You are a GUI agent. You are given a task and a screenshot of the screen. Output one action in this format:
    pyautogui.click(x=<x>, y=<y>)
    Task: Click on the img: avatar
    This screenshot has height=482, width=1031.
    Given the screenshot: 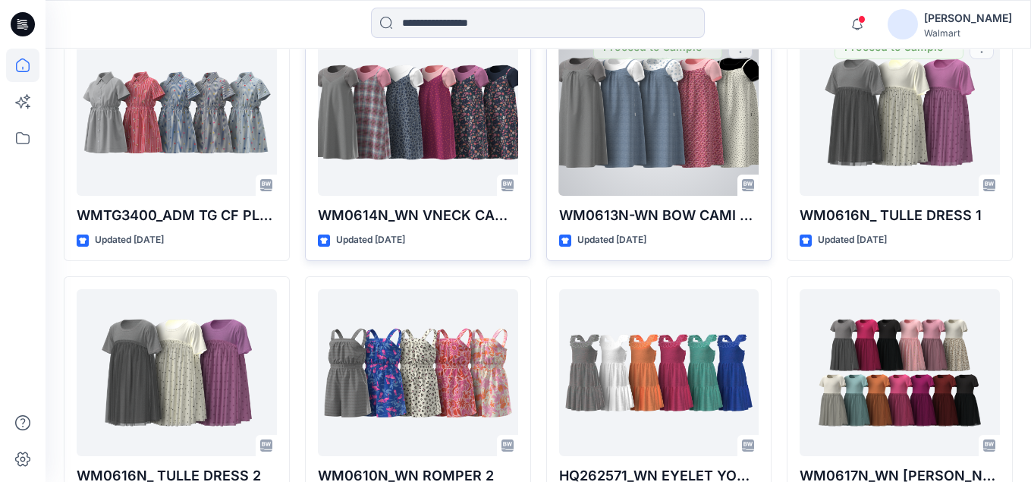 What is the action you would take?
    pyautogui.click(x=903, y=24)
    